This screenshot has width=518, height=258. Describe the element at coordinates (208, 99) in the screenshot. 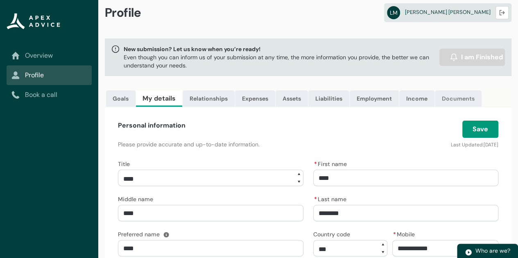

I see `li: Relationships` at that location.